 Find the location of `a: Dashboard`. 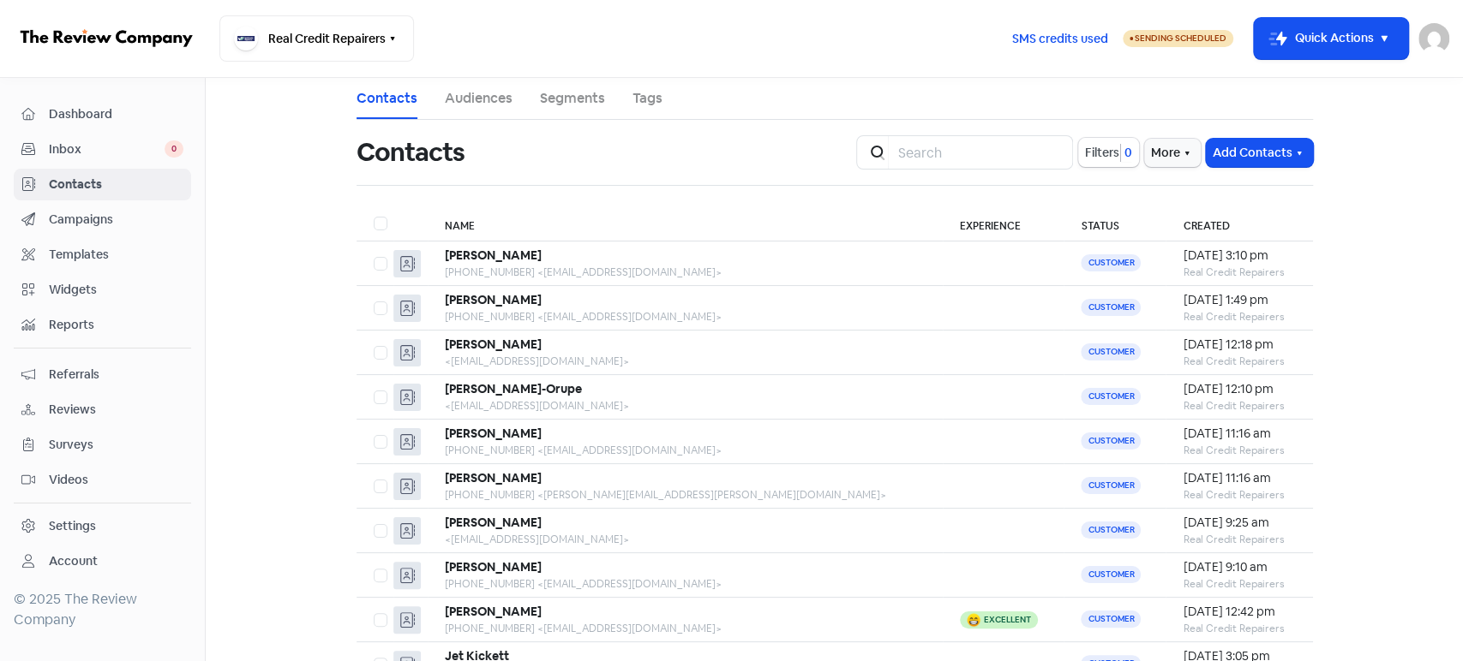

a: Dashboard is located at coordinates (102, 114).